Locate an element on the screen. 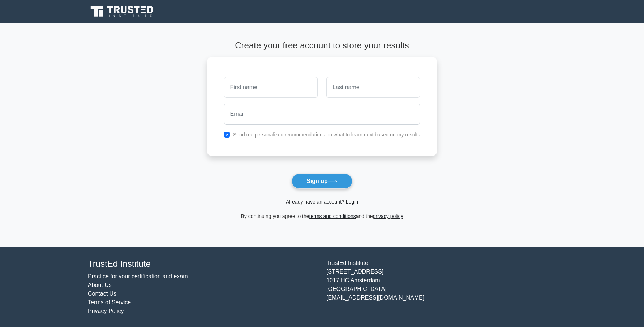 The image size is (644, 327). a: terms and conditions is located at coordinates (332, 216).